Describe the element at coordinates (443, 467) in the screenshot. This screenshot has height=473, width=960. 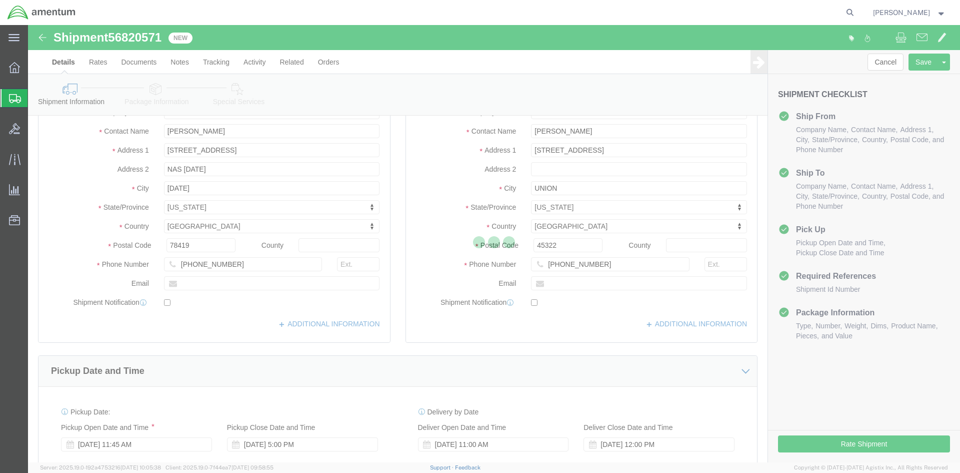
I see `a: Support` at that location.